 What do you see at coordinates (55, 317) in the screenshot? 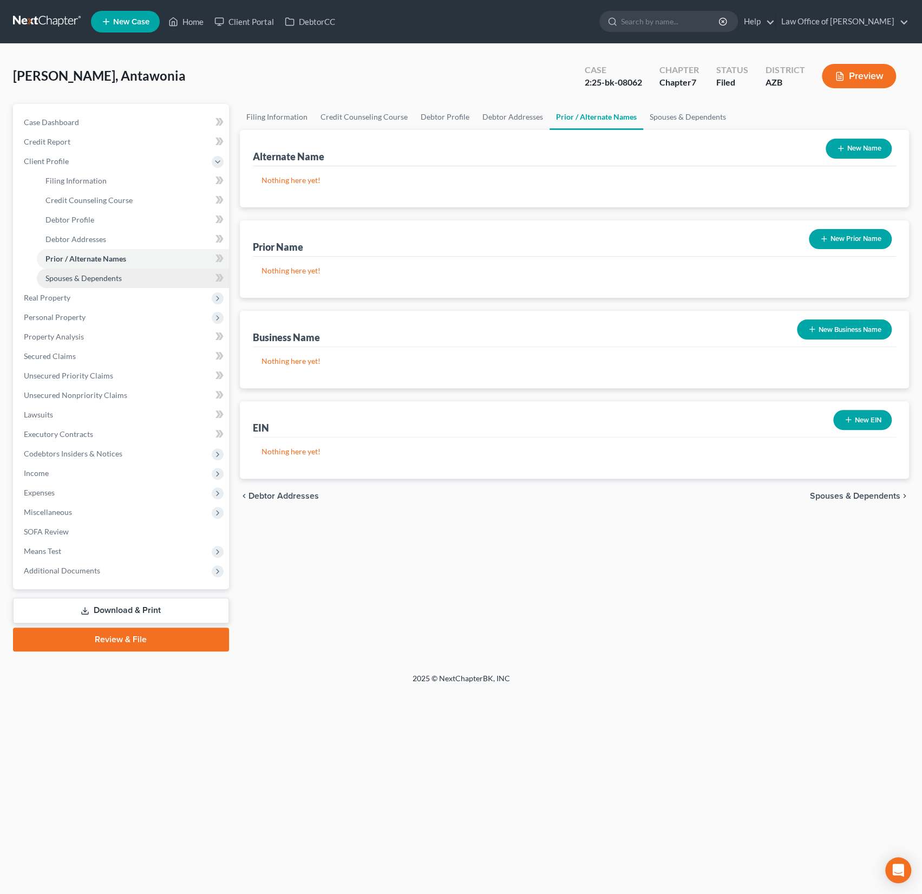
I see `span: Personal Property` at bounding box center [55, 317].